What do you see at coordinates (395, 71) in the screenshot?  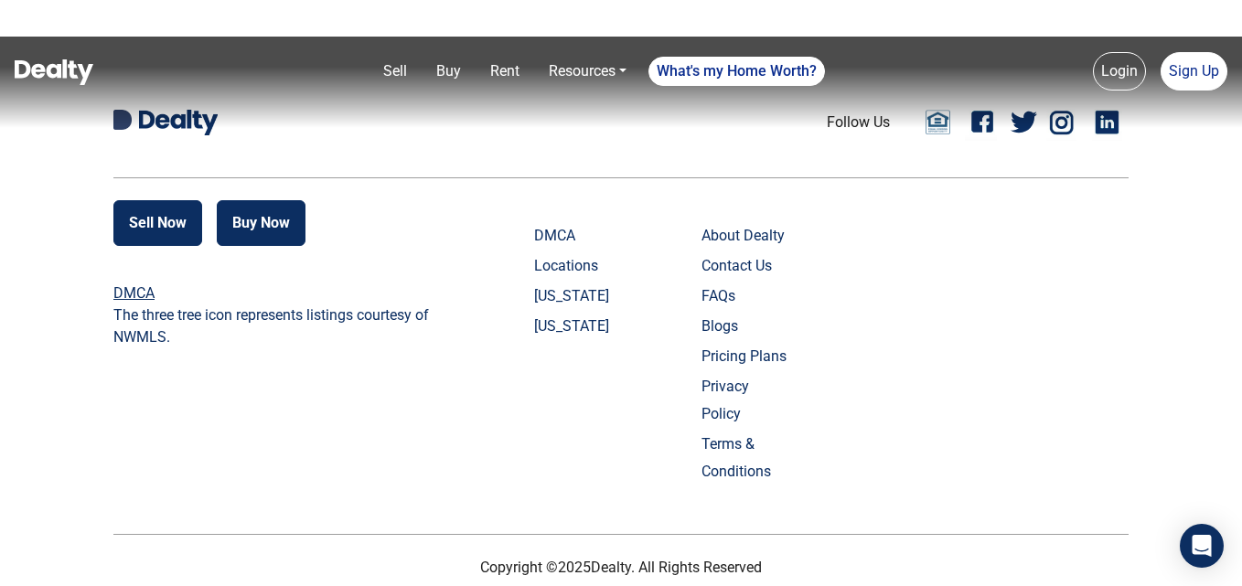 I see `a: Sell` at bounding box center [395, 71].